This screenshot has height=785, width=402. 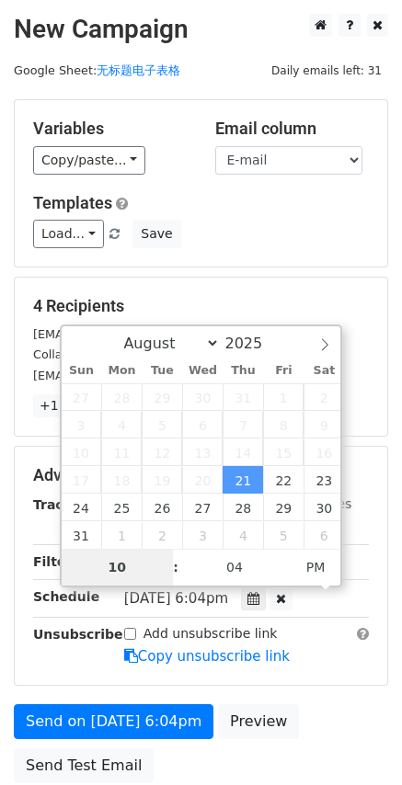 What do you see at coordinates (63, 505) in the screenshot?
I see `strong: Tracking` at bounding box center [63, 505].